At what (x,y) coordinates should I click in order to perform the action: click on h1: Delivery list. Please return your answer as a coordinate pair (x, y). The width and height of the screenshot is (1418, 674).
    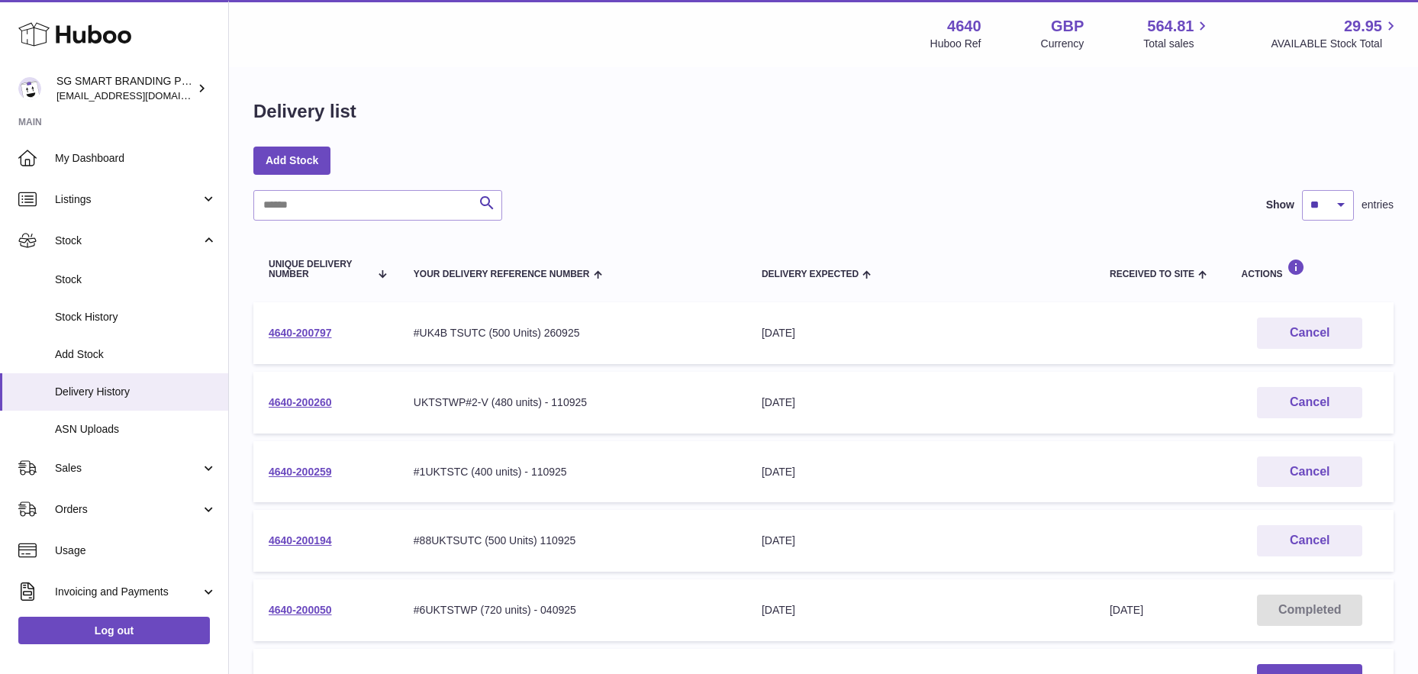
    Looking at the image, I should click on (305, 111).